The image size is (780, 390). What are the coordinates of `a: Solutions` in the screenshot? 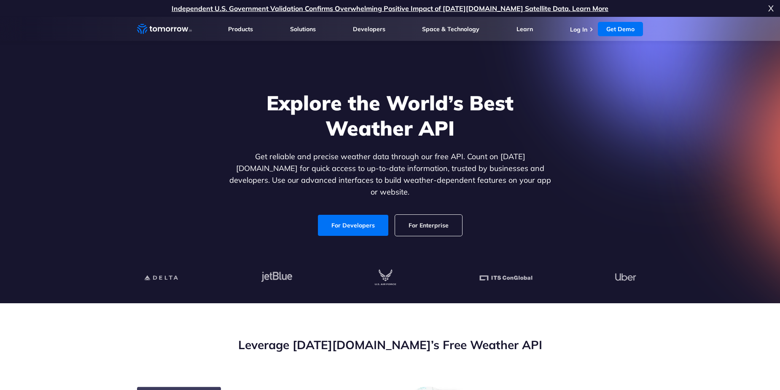 It's located at (303, 29).